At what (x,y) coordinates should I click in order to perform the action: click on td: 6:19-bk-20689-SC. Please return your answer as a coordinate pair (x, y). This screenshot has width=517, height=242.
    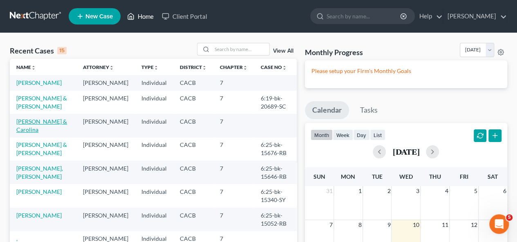
    Looking at the image, I should click on (276, 102).